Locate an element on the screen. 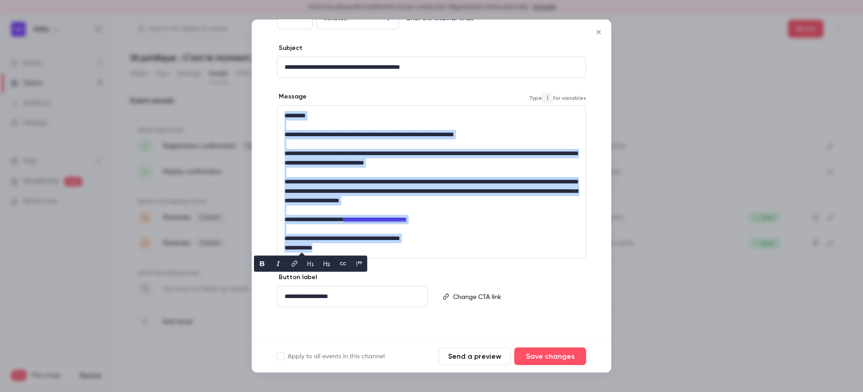 This screenshot has width=863, height=392. button: bold is located at coordinates (262, 264).